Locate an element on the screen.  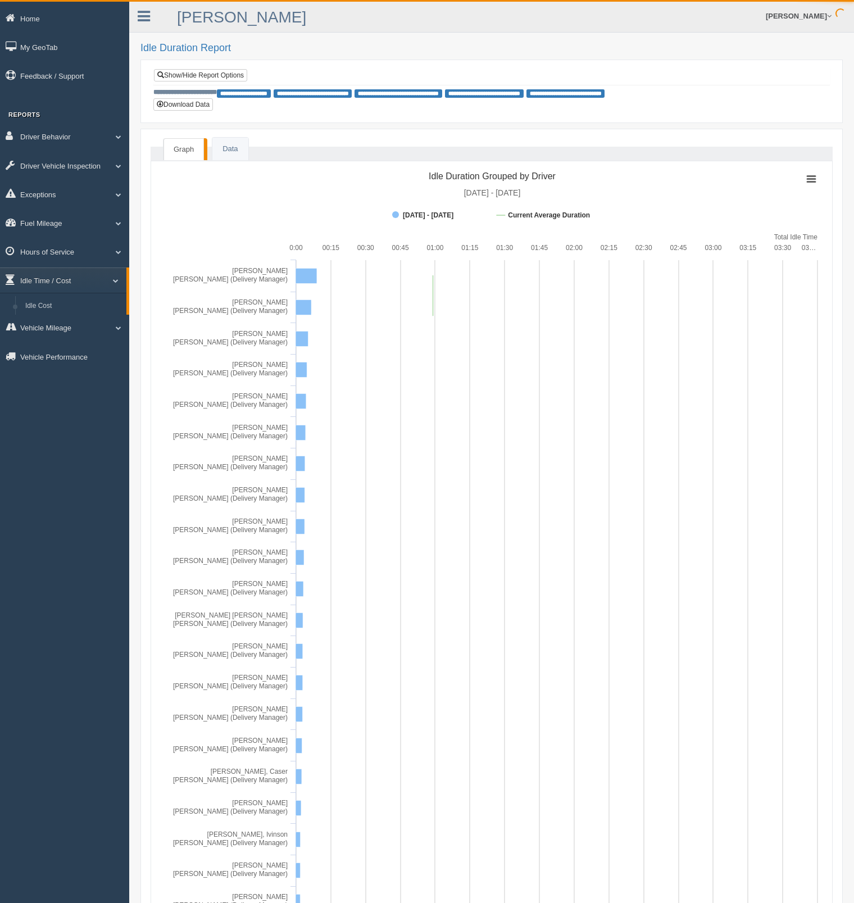
text: 01:00 is located at coordinates (435, 248).